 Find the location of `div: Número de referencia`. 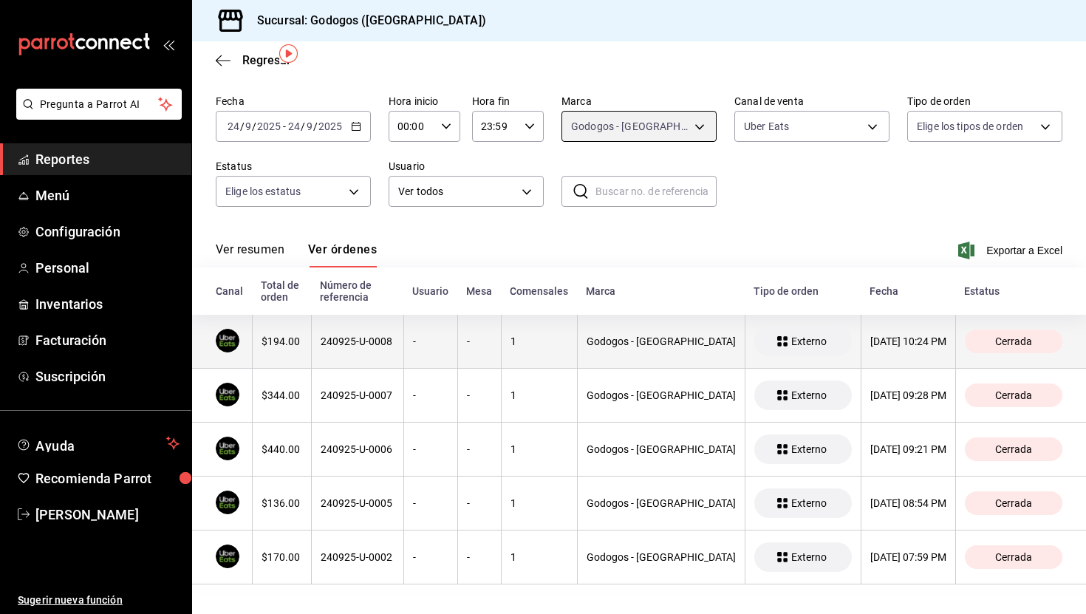

div: Número de referencia is located at coordinates (357, 291).